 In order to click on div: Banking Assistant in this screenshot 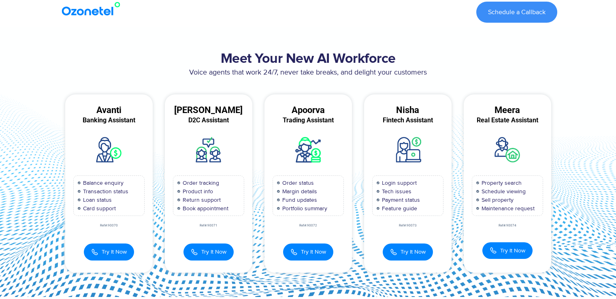, I will do `click(109, 120)`.